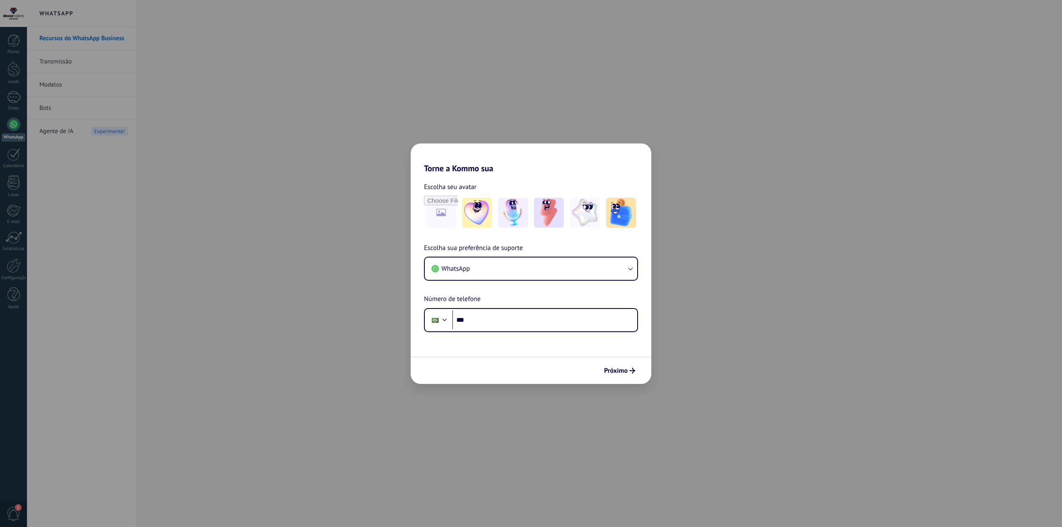 Image resolution: width=1062 pixels, height=527 pixels. Describe the element at coordinates (531, 158) in the screenshot. I see `h2: Torne a Kommo sua` at that location.